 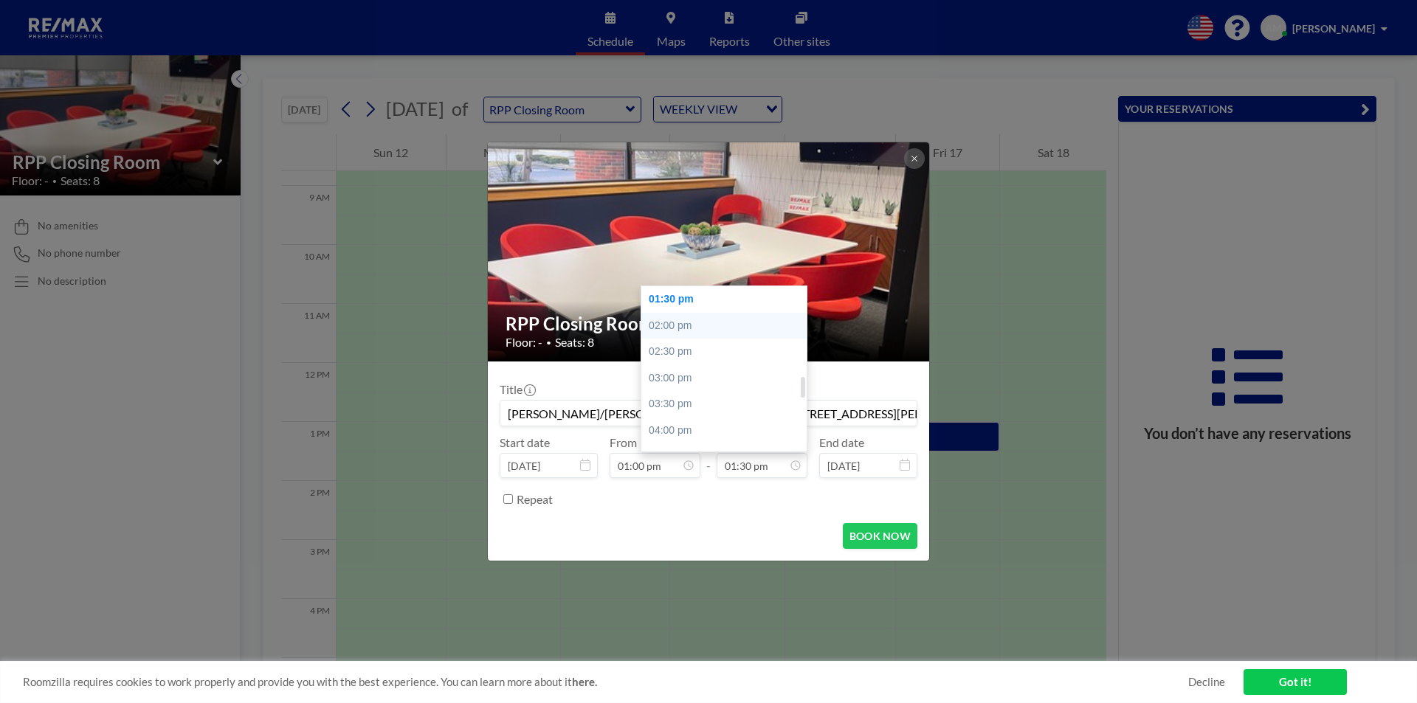 I want to click on label: Start date, so click(x=525, y=443).